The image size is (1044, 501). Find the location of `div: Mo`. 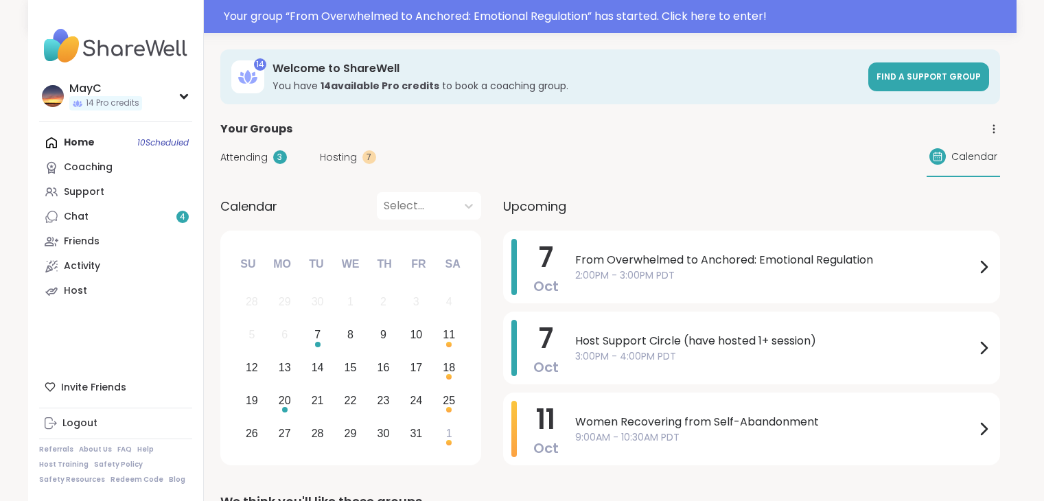

div: Mo is located at coordinates (282, 264).